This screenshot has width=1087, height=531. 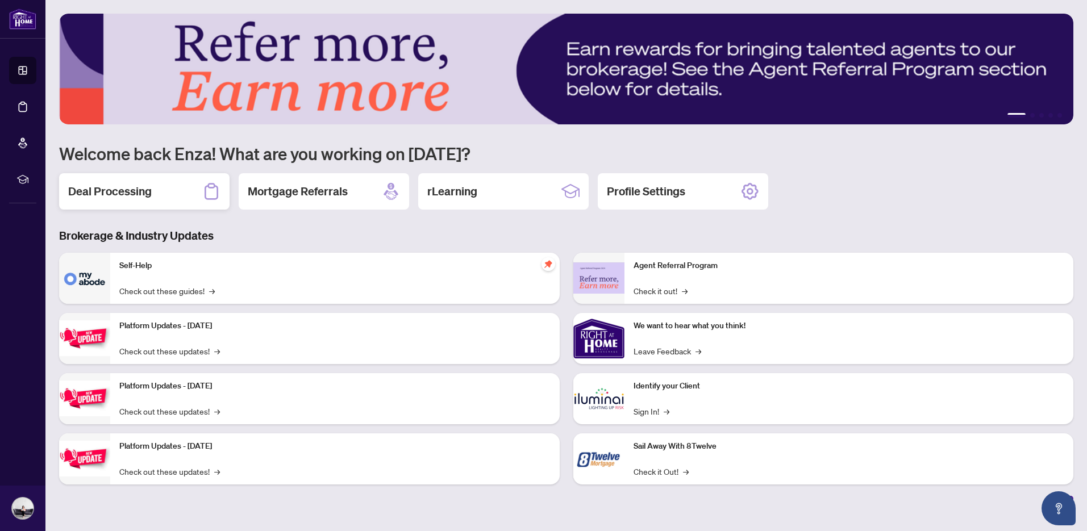 What do you see at coordinates (23, 19) in the screenshot?
I see `img: logo` at bounding box center [23, 19].